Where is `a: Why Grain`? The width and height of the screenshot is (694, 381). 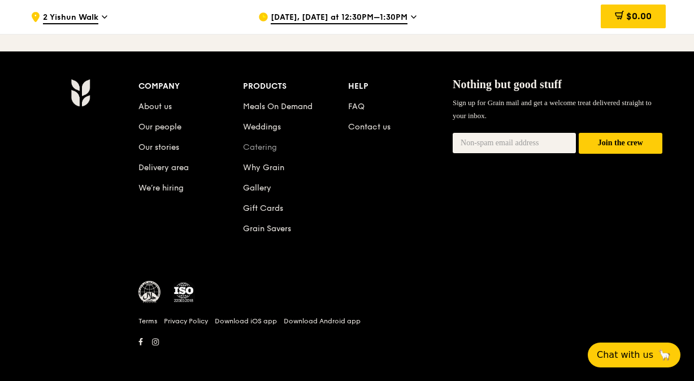
a: Why Grain is located at coordinates (263, 167).